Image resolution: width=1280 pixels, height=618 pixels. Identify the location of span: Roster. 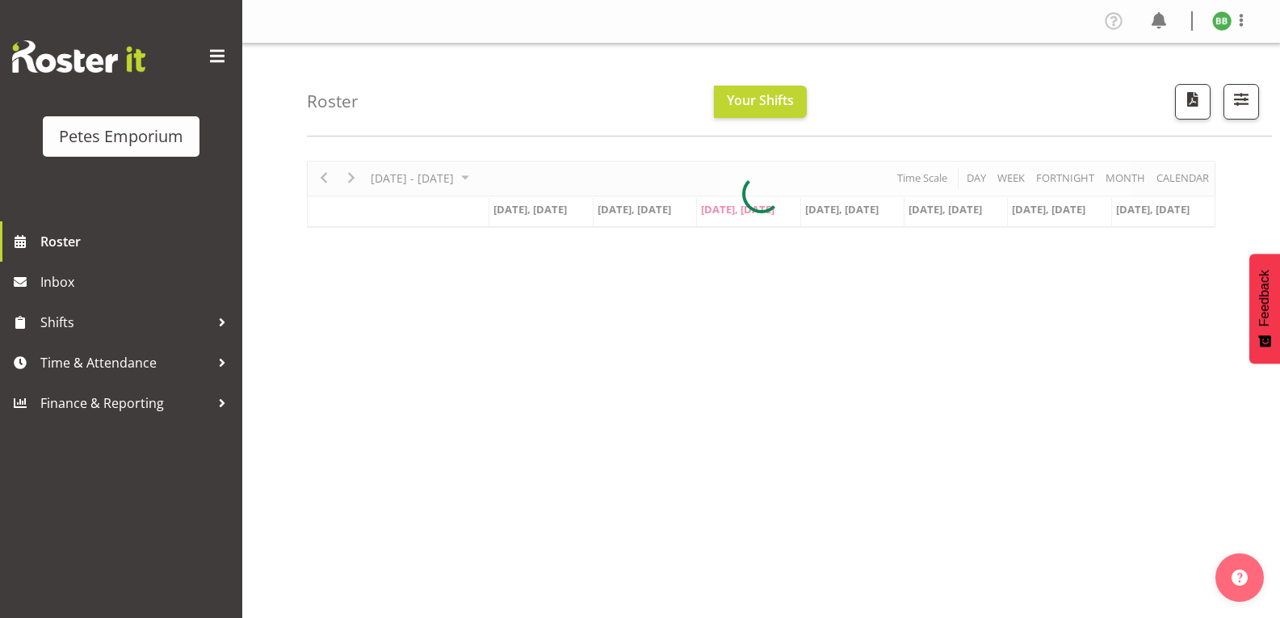
(137, 241).